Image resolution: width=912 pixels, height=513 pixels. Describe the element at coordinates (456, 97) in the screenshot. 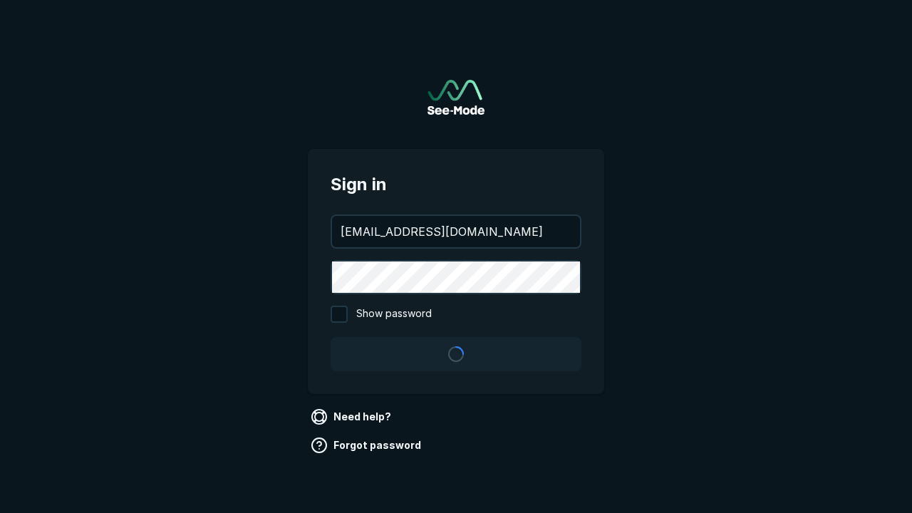

I see `img: See-Mode Logo` at that location.